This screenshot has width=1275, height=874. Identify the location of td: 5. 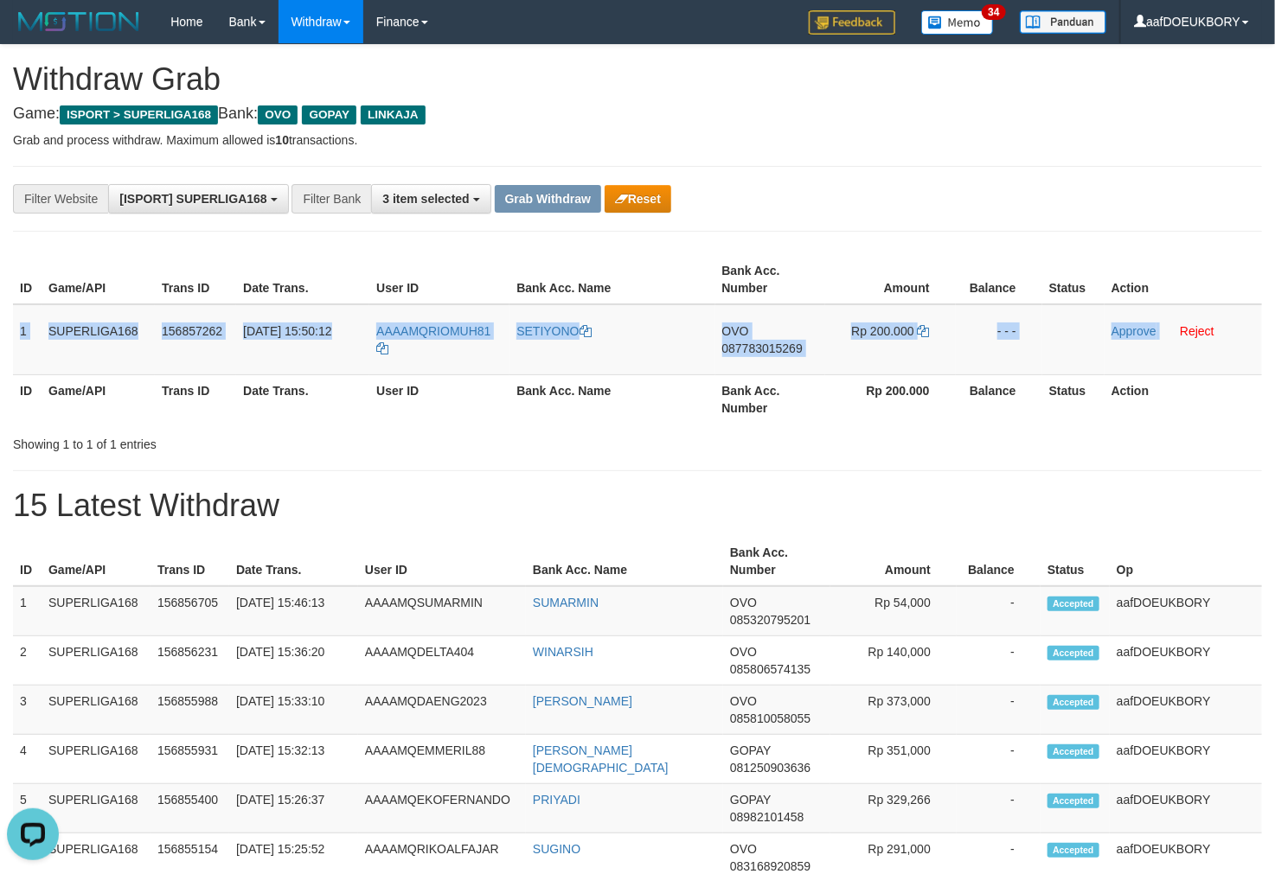
(27, 808).